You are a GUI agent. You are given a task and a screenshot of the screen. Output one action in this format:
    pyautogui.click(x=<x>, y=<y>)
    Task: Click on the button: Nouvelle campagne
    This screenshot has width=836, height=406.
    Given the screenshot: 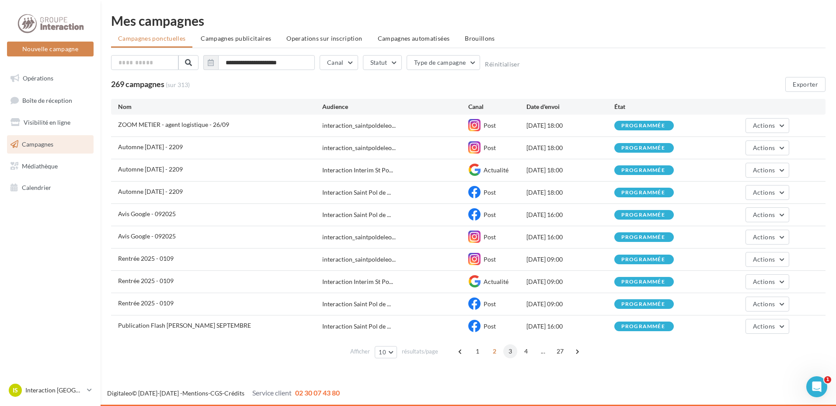 What is the action you would take?
    pyautogui.click(x=50, y=49)
    